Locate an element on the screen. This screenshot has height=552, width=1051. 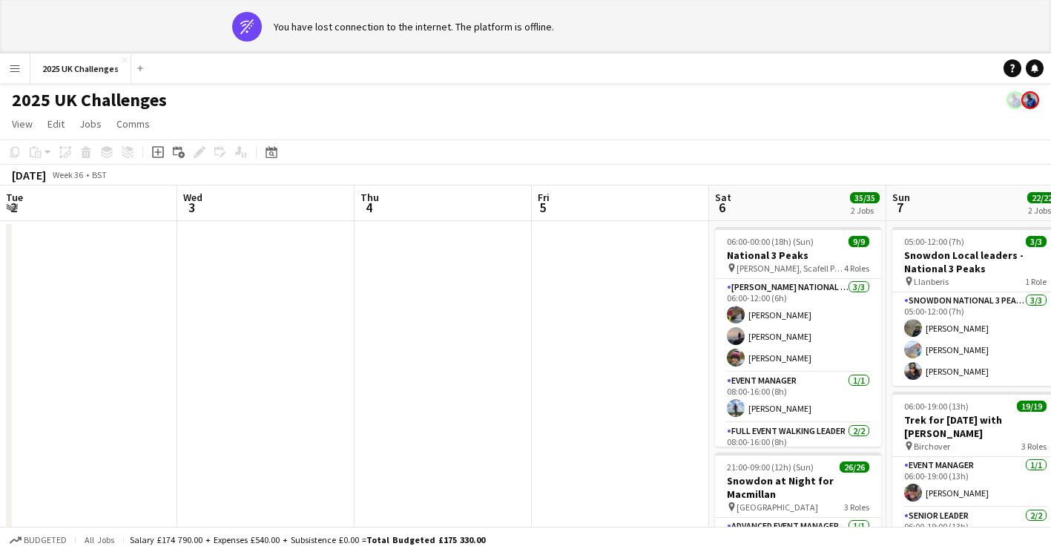
span: 9/9 is located at coordinates (859, 241).